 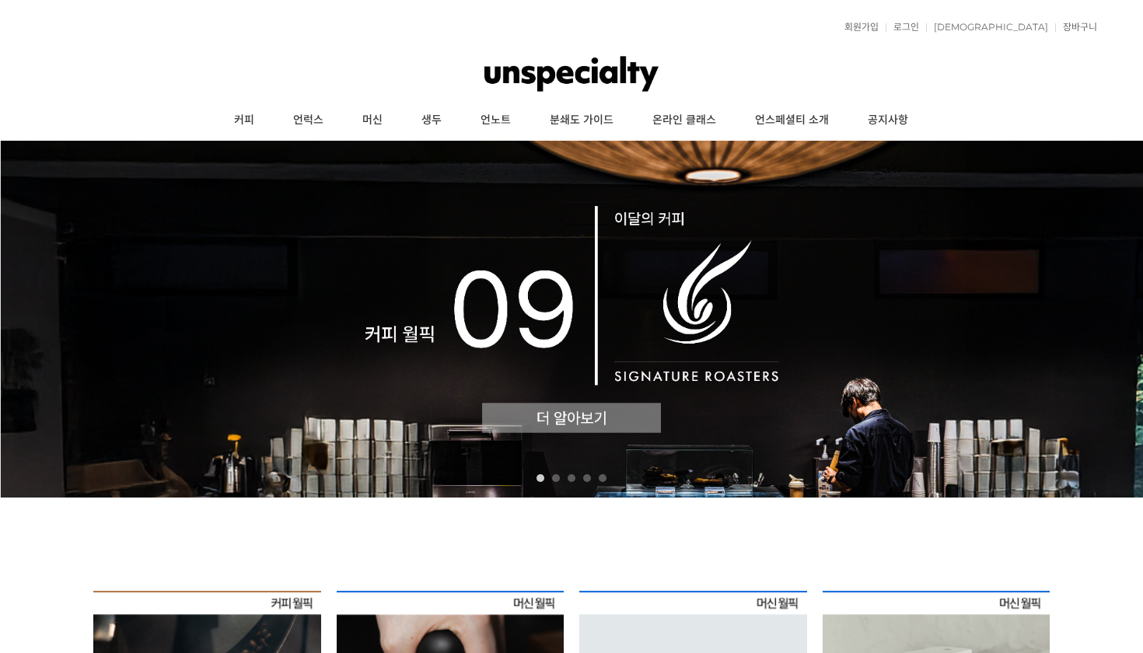 I want to click on img: 언스페셜티 몰, so click(x=571, y=74).